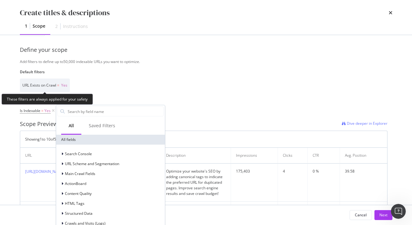  What do you see at coordinates (115, 111) in the screenshot?
I see `input: Search by field name` at bounding box center [115, 111].